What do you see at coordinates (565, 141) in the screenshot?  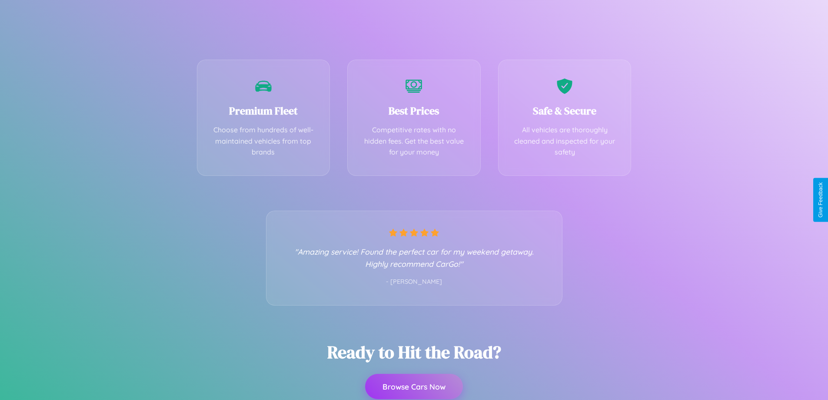 I see `p: All vehicles are thoroughly cleaned and inspected for your safety` at bounding box center [565, 141].